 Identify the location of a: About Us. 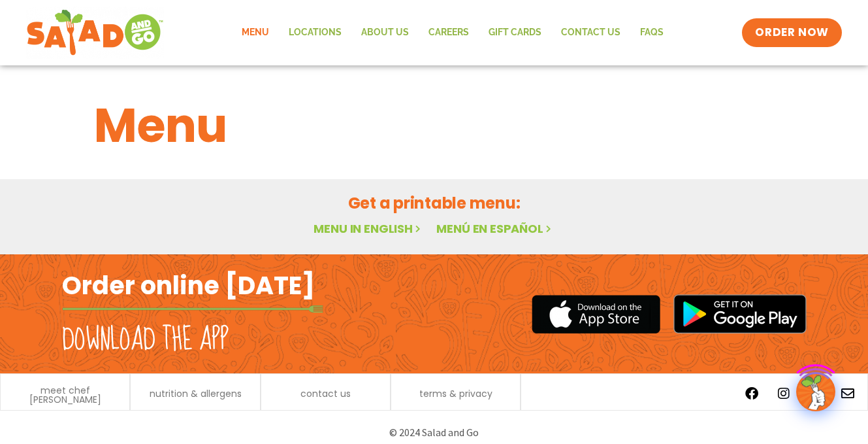
(385, 33).